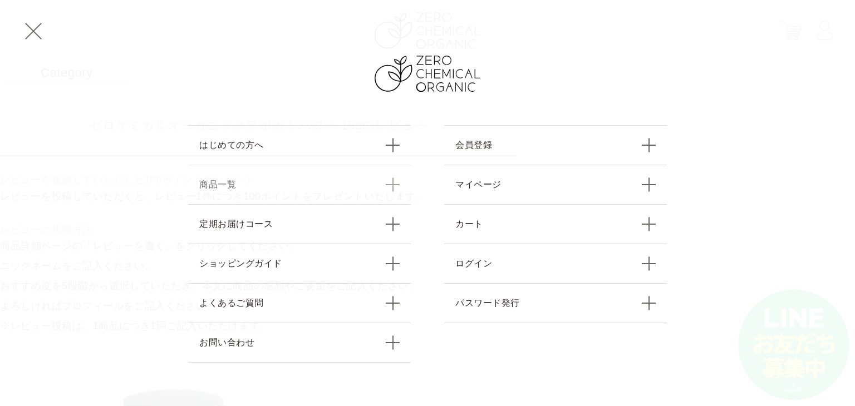 The width and height of the screenshot is (855, 406). Describe the element at coordinates (299, 224) in the screenshot. I see `a: 定期お届けコース` at that location.